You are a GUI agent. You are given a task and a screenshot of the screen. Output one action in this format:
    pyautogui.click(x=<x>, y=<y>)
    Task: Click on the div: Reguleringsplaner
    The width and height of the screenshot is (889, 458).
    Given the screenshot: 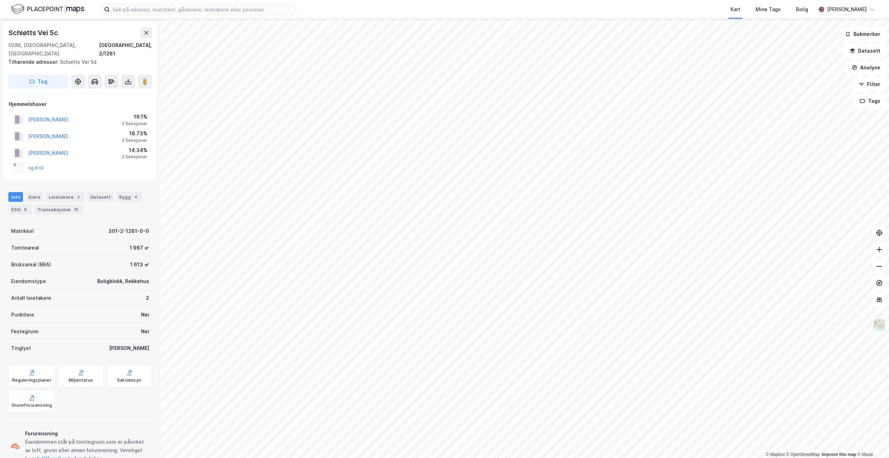 What is the action you would take?
    pyautogui.click(x=32, y=380)
    